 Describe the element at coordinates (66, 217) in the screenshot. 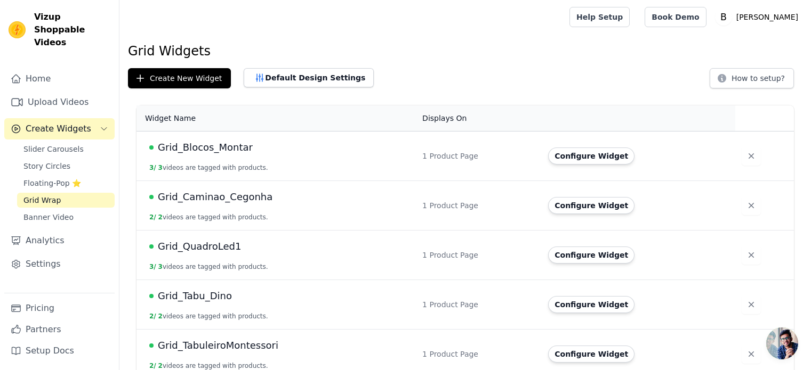

I see `a: Banner Video` at that location.